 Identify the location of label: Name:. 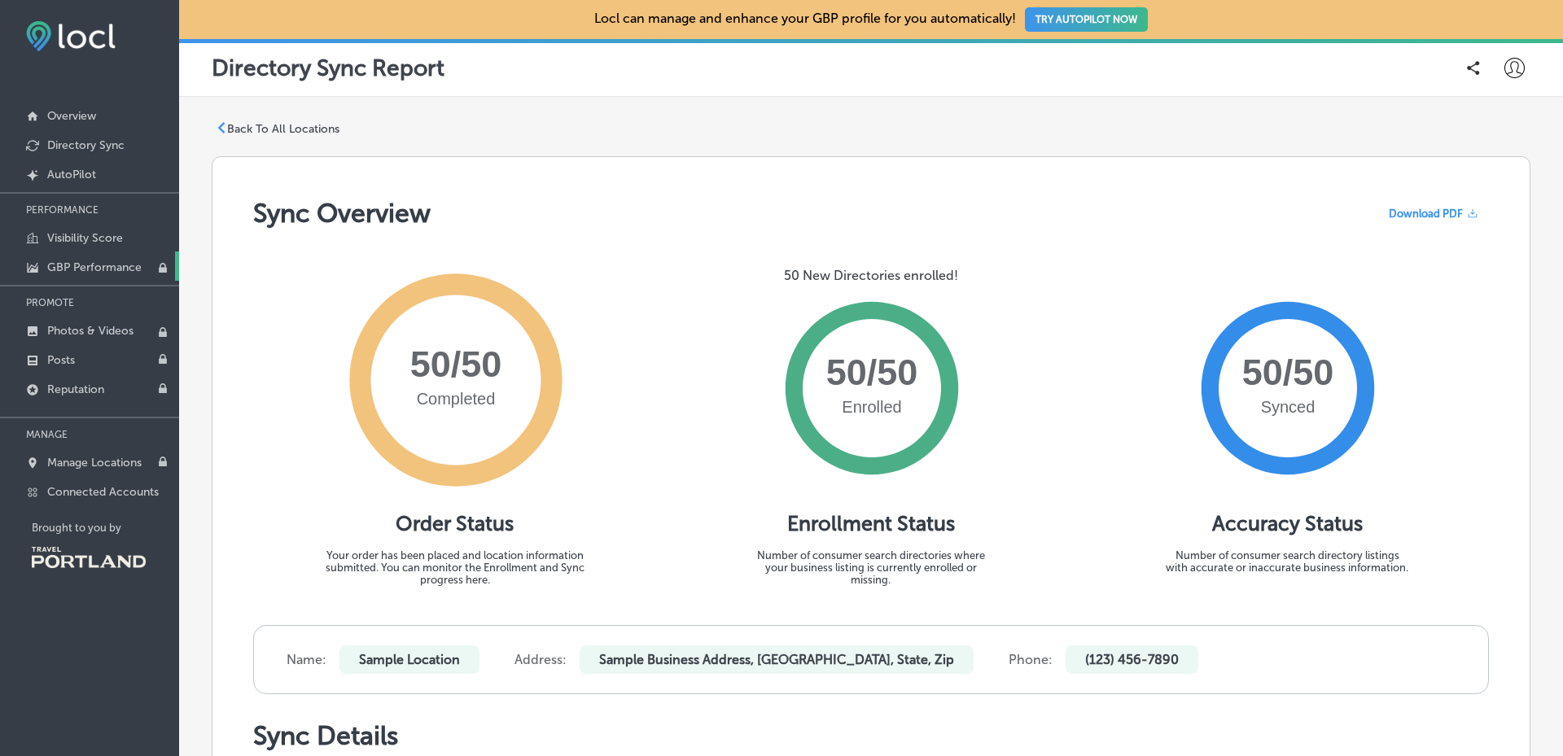
(306, 660).